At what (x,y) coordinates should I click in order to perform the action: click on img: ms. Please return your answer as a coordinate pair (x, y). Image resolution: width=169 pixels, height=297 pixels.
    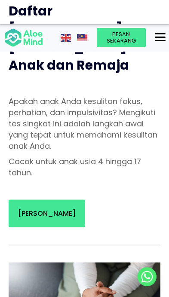
    Looking at the image, I should click on (82, 38).